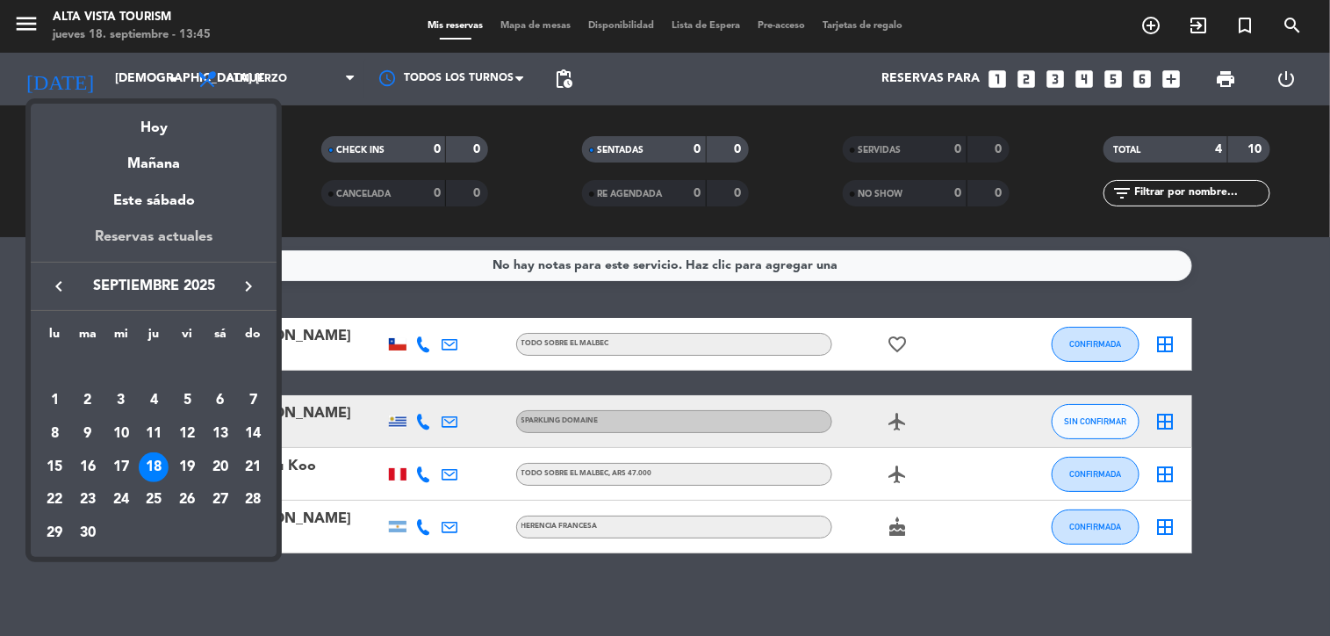 The image size is (1330, 636). What do you see at coordinates (154, 201) in the screenshot?
I see `div: Este sábado` at bounding box center [154, 201].